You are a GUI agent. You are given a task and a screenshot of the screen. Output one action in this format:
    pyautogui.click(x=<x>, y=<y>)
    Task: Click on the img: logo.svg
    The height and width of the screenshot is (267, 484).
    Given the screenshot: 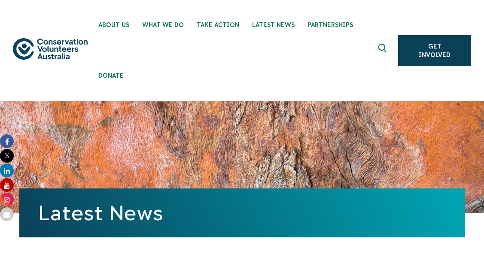 What is the action you would take?
    pyautogui.click(x=50, y=49)
    